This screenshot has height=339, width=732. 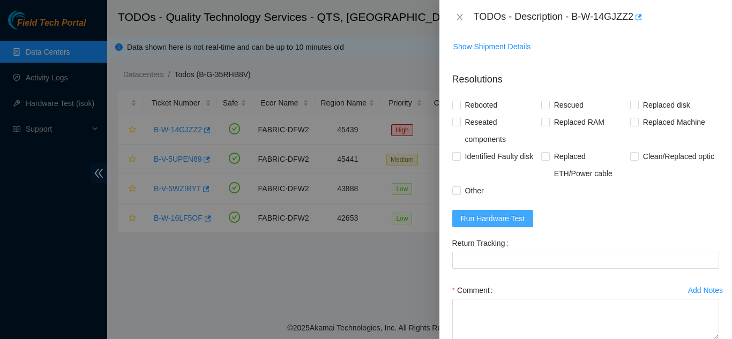 I want to click on span: close, so click(x=460, y=17).